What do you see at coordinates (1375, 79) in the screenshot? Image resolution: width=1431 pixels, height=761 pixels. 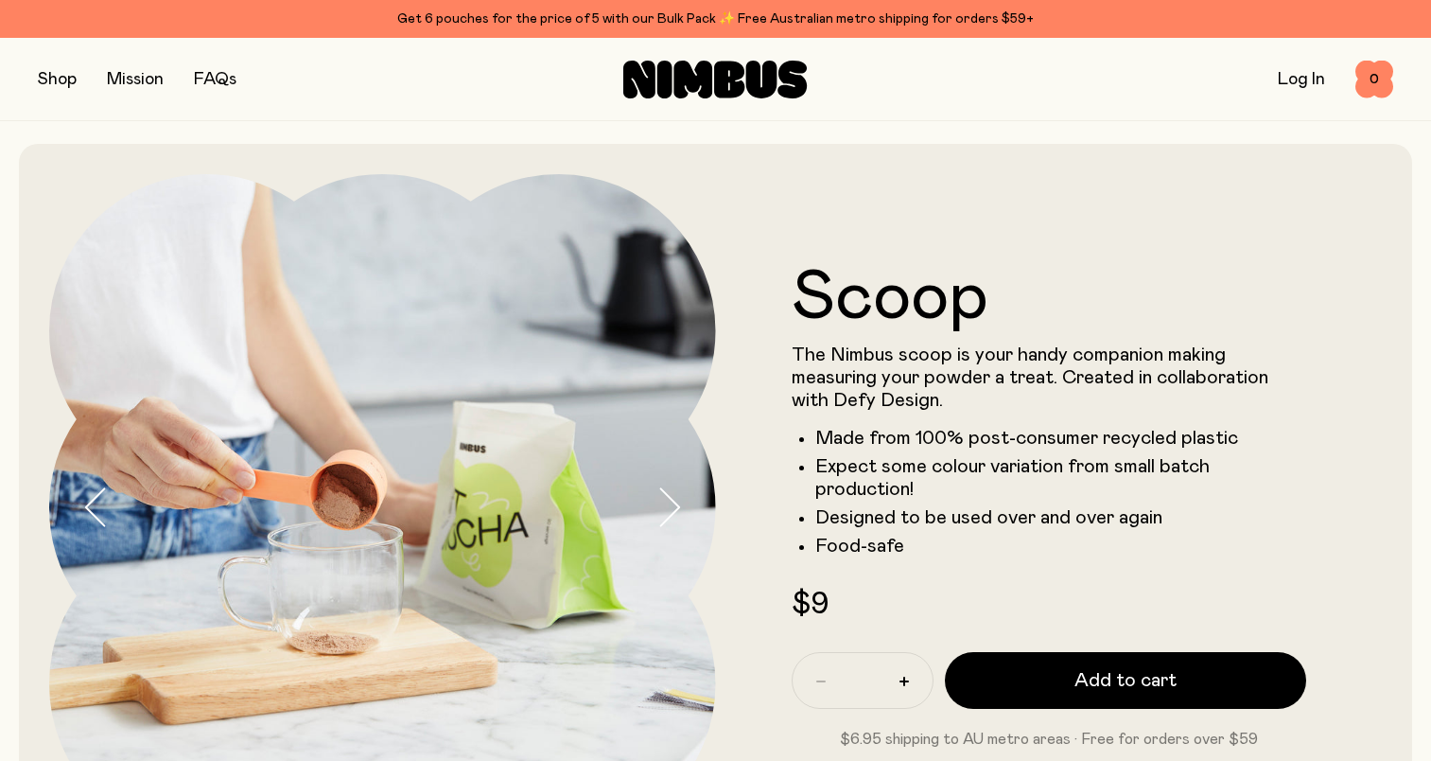 I see `span: 0` at bounding box center [1375, 79].